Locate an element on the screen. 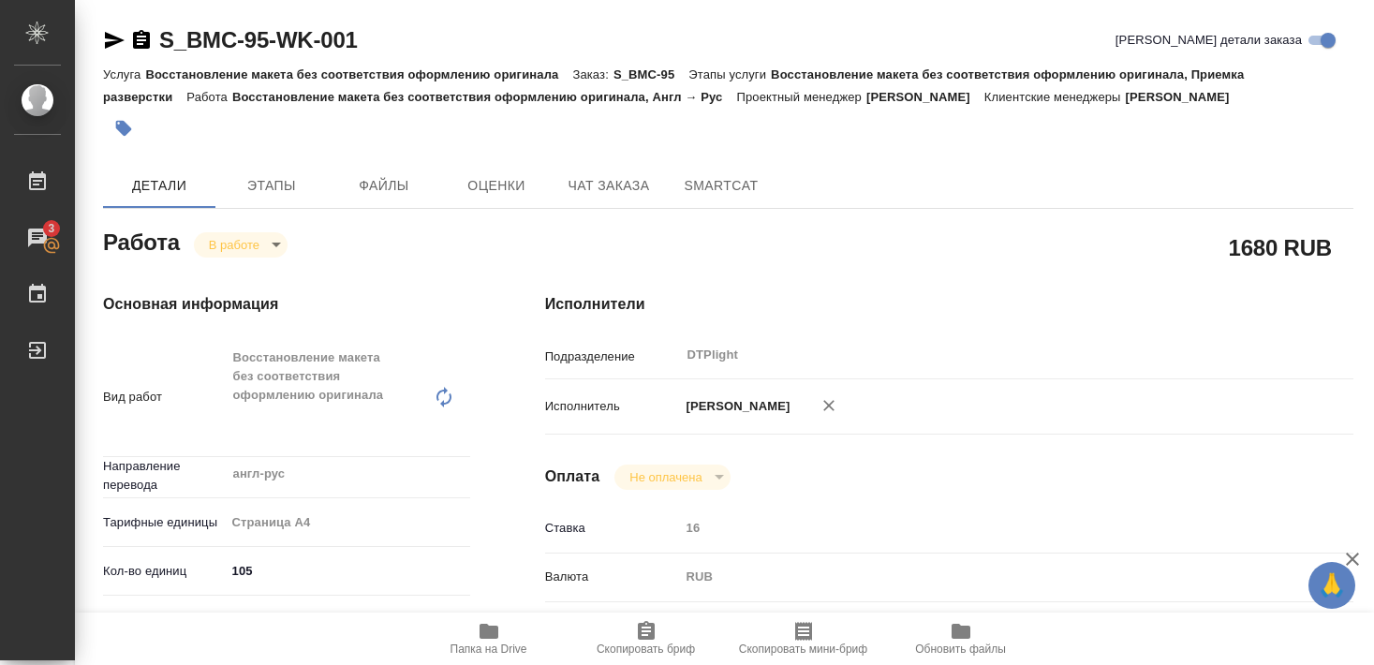 The image size is (1374, 665). h2: 1680 RUB is located at coordinates (1280, 247).